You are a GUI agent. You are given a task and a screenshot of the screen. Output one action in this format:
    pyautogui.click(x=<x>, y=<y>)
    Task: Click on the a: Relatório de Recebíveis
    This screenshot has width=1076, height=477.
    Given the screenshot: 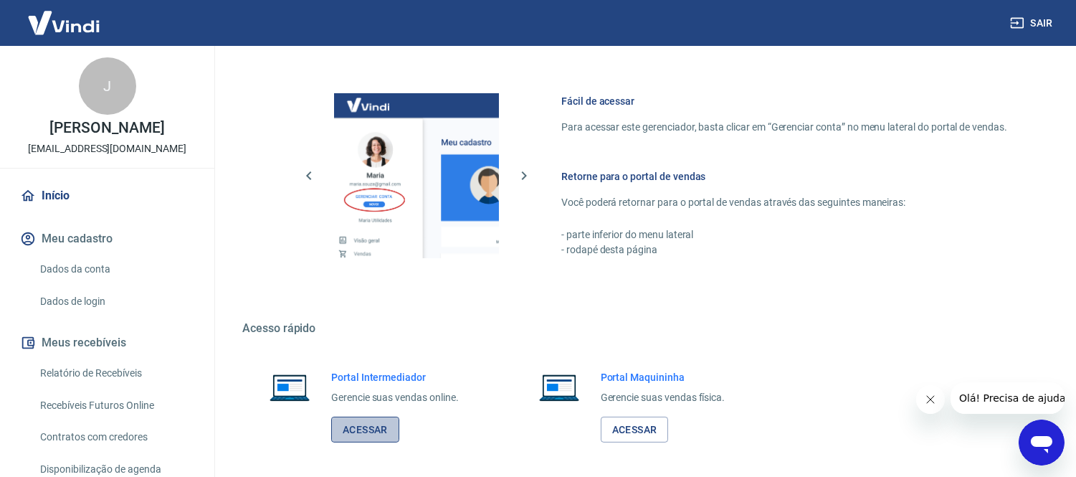 What is the action you would take?
    pyautogui.click(x=115, y=373)
    